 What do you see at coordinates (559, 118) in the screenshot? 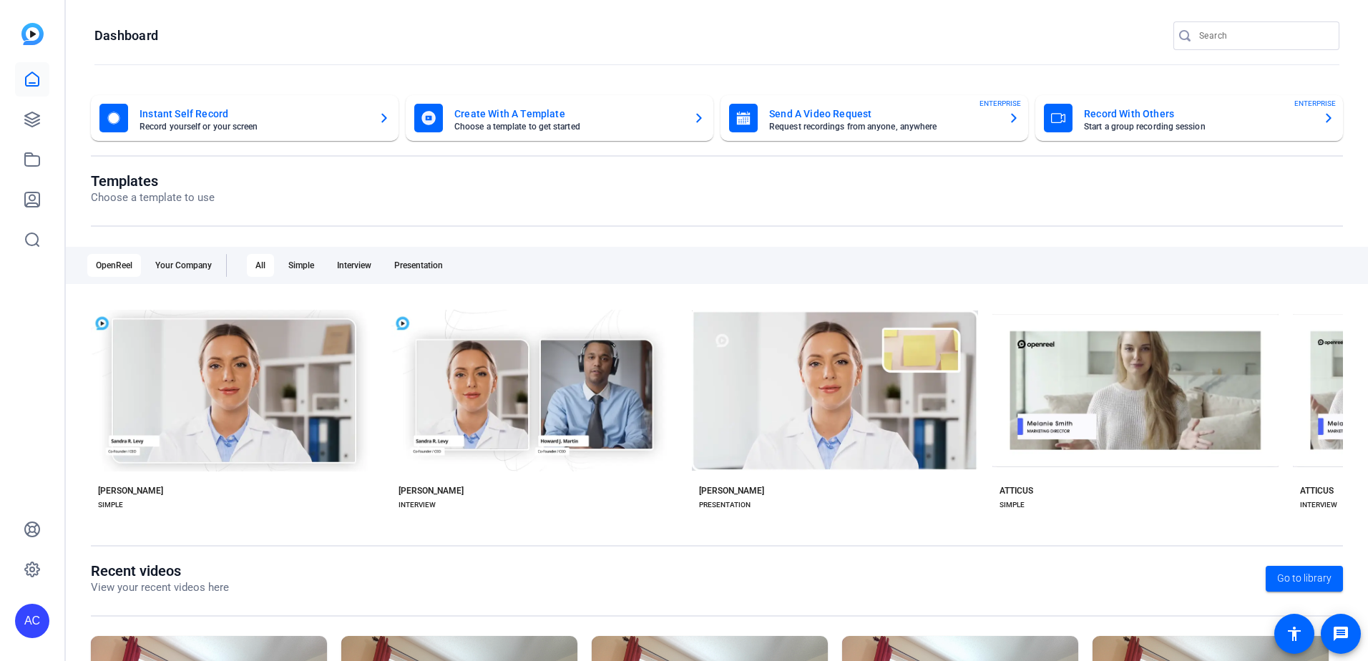
I see `button: Create With A TemplateChoose a template to get started` at bounding box center [559, 118].